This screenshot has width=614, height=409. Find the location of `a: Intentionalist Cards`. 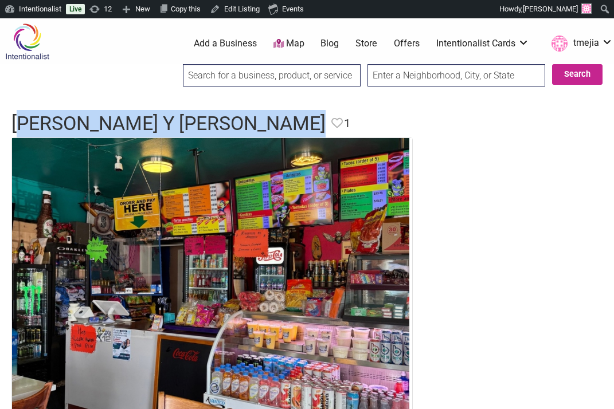

a: Intentionalist Cards is located at coordinates (482, 44).